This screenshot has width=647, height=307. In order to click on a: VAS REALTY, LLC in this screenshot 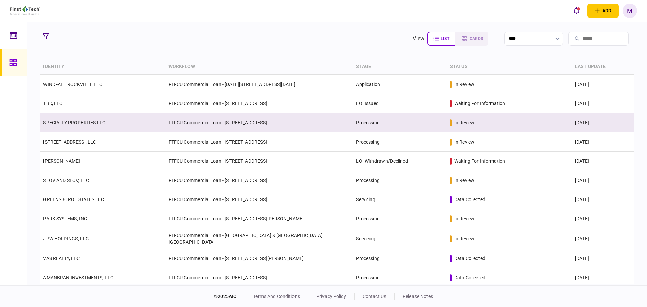, I will do `click(61, 259)`.